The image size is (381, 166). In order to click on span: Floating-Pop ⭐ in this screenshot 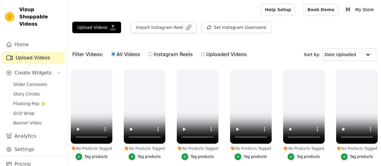, I will do `click(30, 104)`.